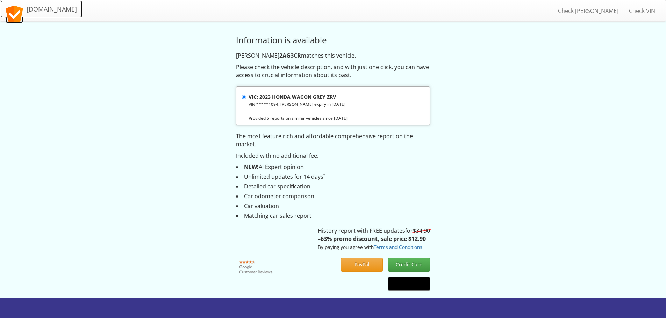 The height and width of the screenshot is (318, 666). Describe the element at coordinates (409, 265) in the screenshot. I see `button: Credit Card` at that location.